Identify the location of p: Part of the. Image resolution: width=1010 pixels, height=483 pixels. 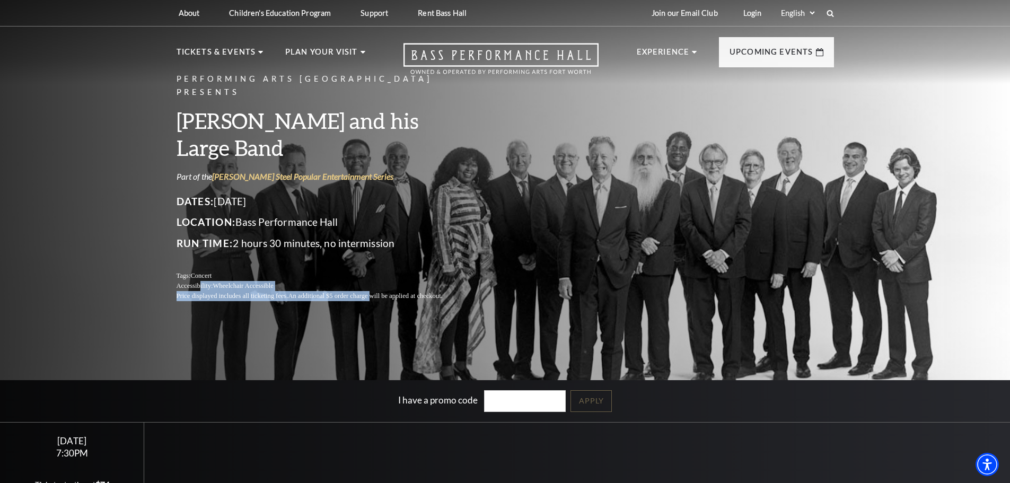
(322, 176).